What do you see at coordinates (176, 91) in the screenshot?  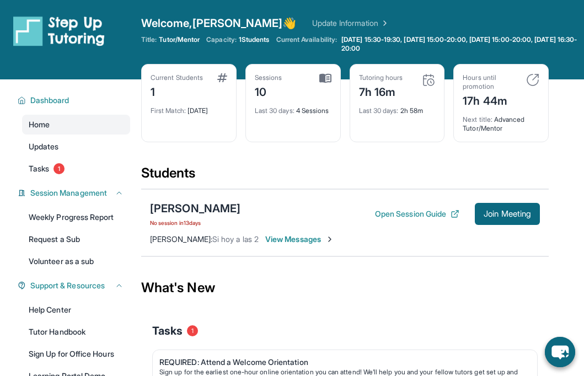 I see `div: 1` at bounding box center [176, 91].